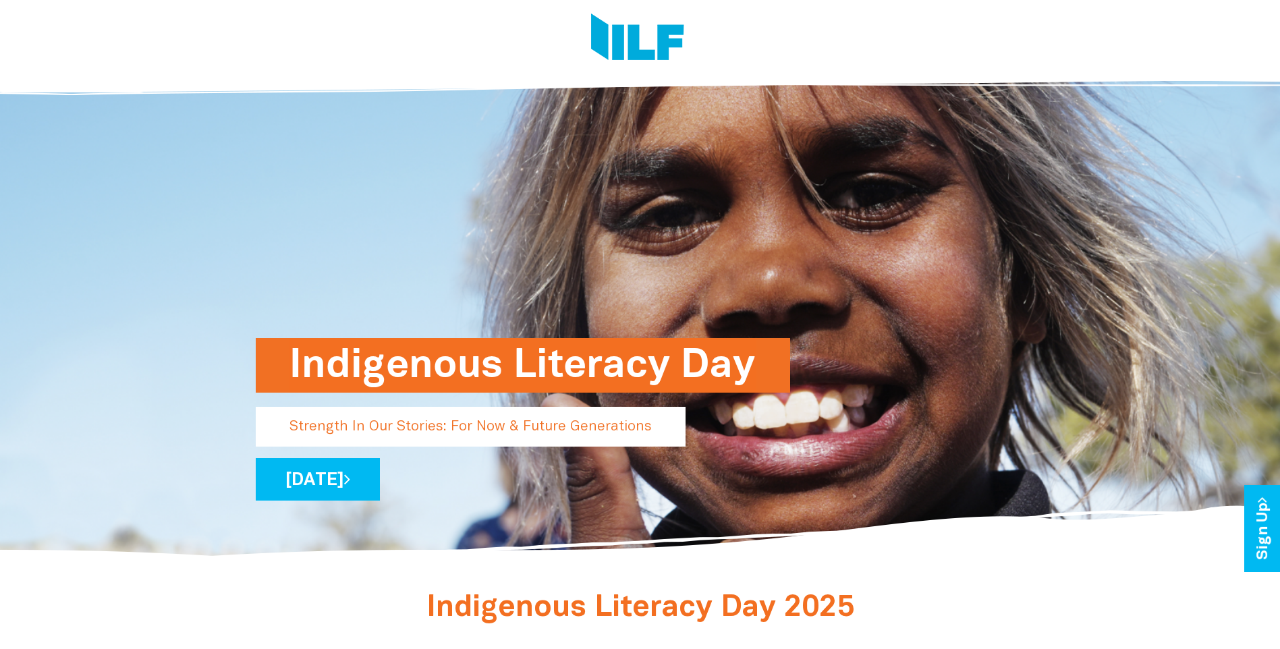  What do you see at coordinates (523, 365) in the screenshot?
I see `h1: Indigenous Literacy Day` at bounding box center [523, 365].